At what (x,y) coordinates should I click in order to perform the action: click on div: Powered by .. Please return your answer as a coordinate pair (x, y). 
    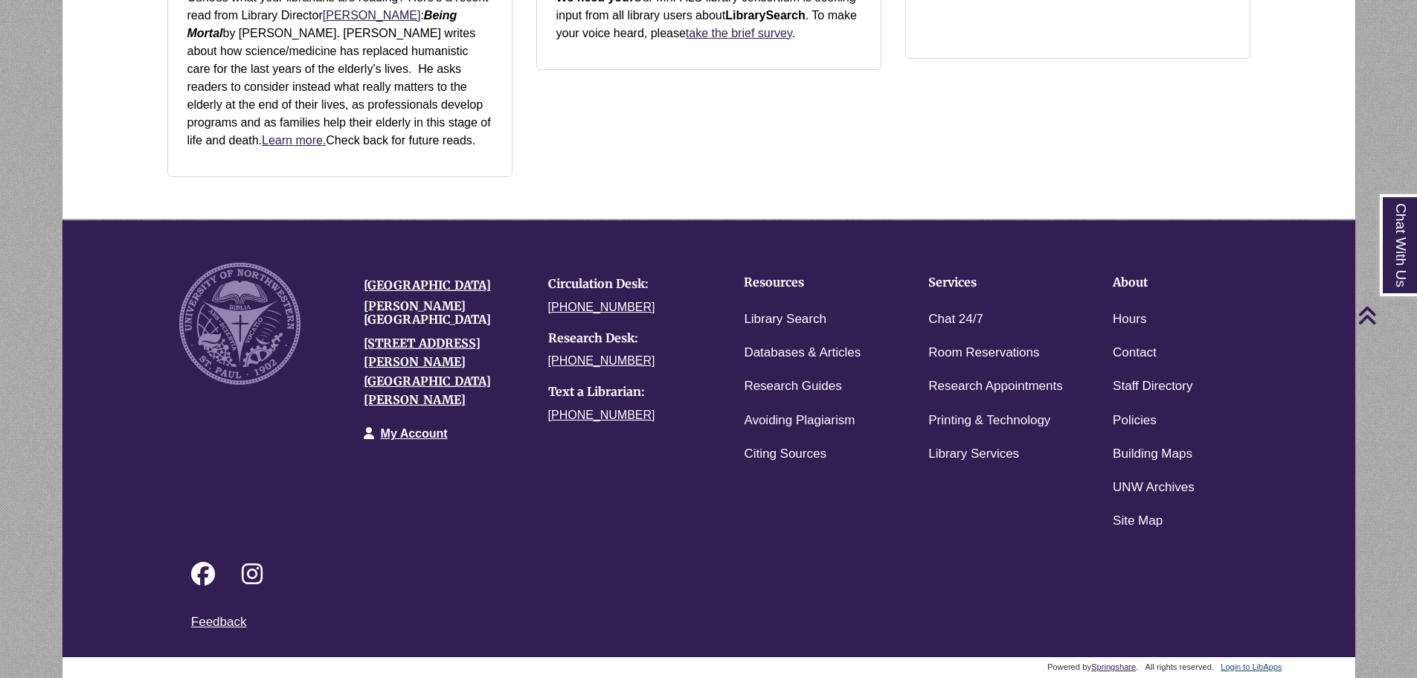
    Looking at the image, I should click on (1093, 667).